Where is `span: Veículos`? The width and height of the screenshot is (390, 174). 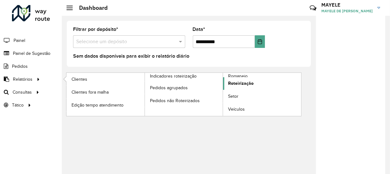
span: Veículos is located at coordinates (236, 109).